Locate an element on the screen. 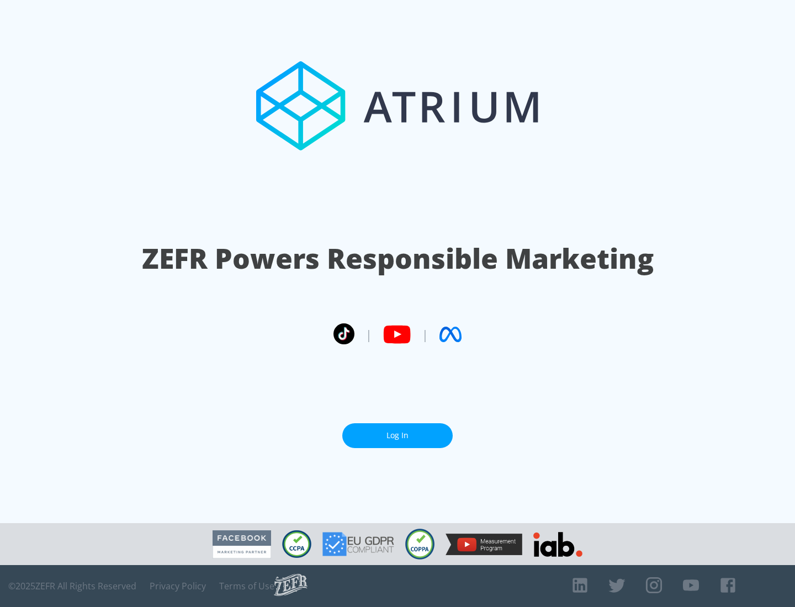 Image resolution: width=795 pixels, height=607 pixels. img: GDPR Compliant is located at coordinates (358, 544).